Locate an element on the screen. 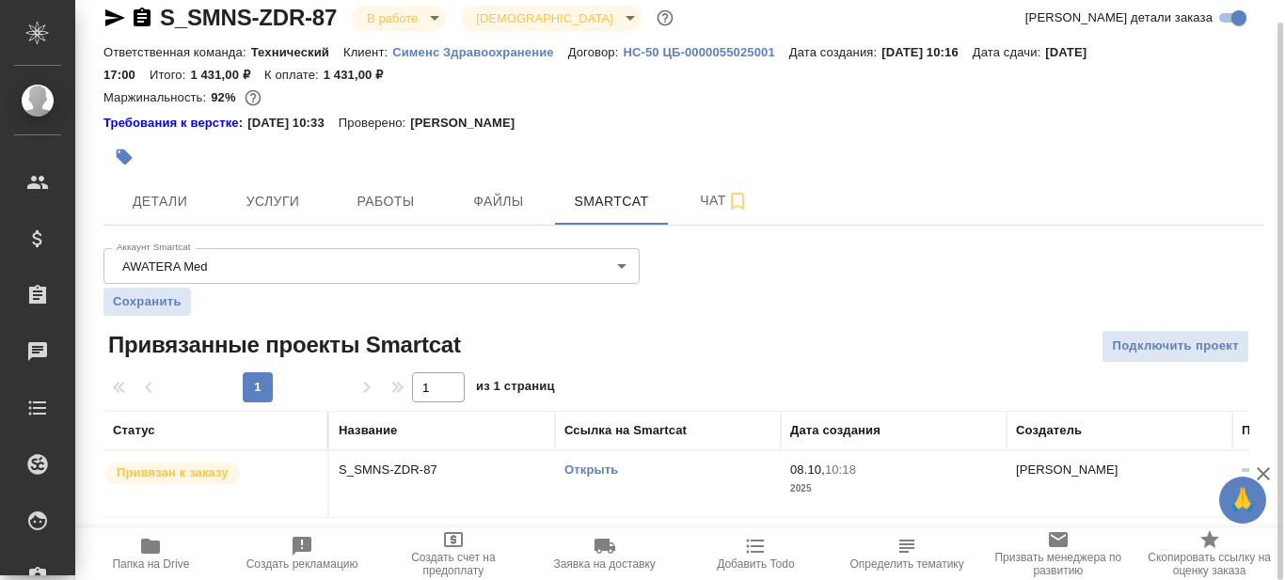 The height and width of the screenshot is (580, 1285). a: Требования к верстке: is located at coordinates (175, 123).